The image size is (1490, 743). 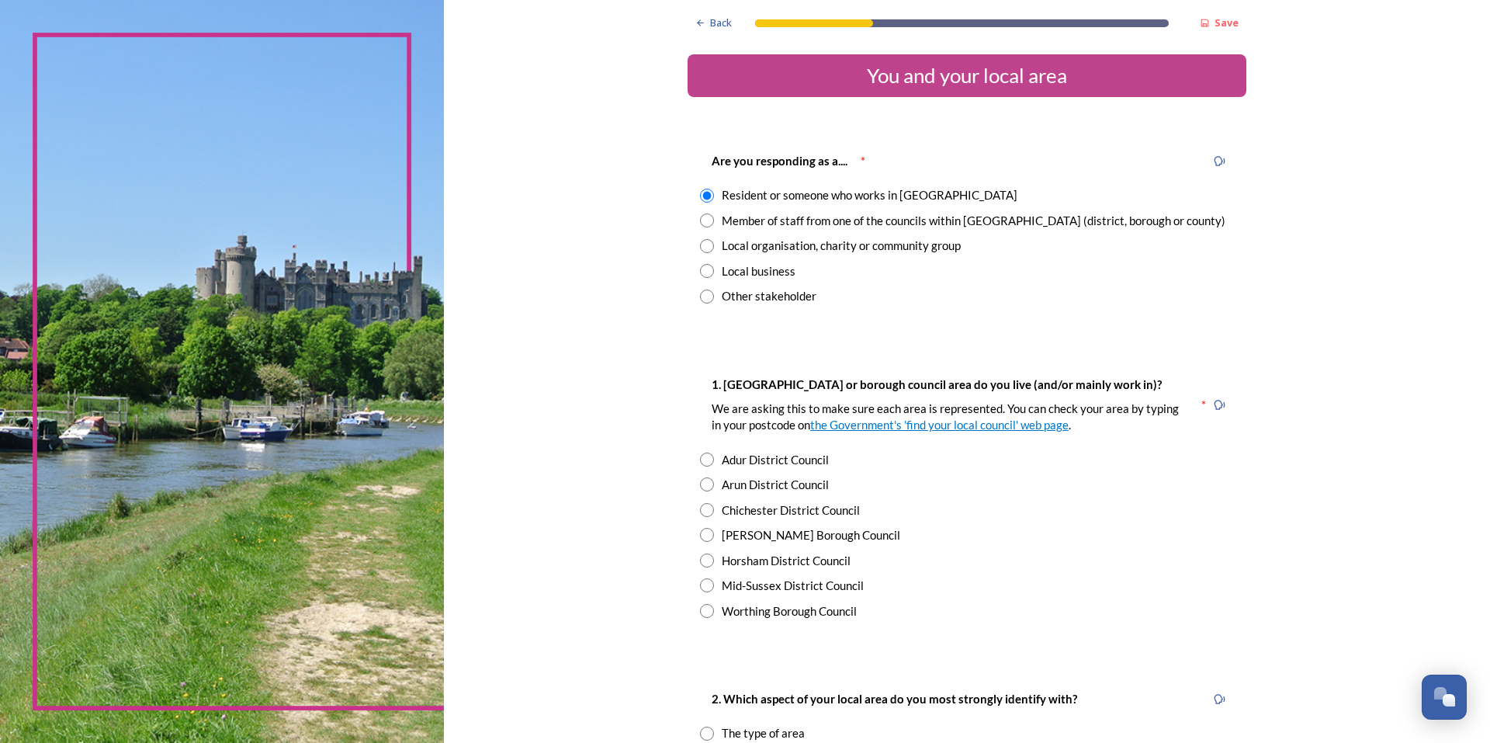 What do you see at coordinates (721, 23) in the screenshot?
I see `span: Back` at bounding box center [721, 23].